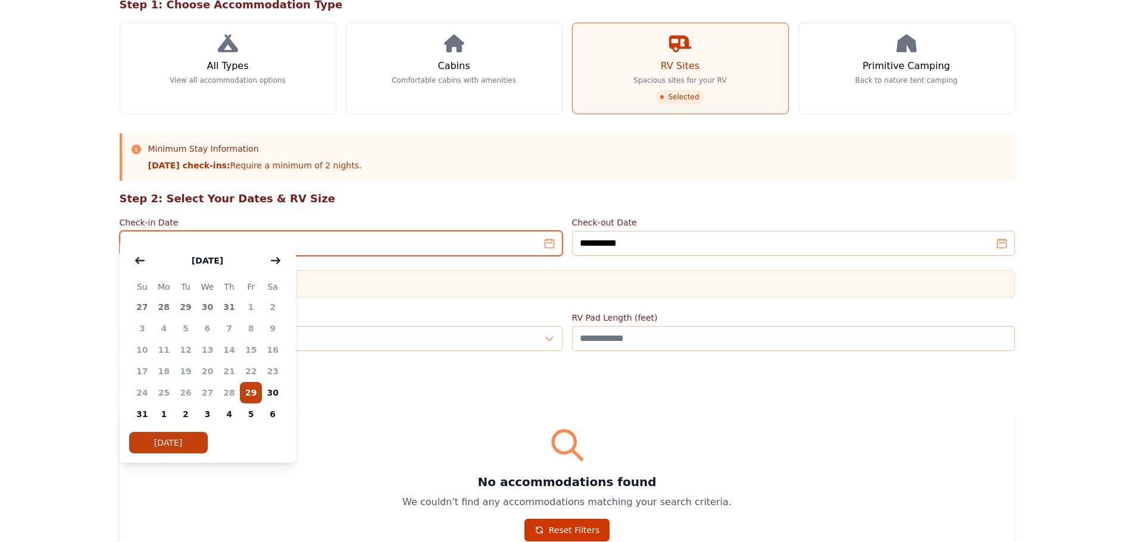 The height and width of the screenshot is (542, 1134). What do you see at coordinates (164, 287) in the screenshot?
I see `span: Mo` at bounding box center [164, 287].